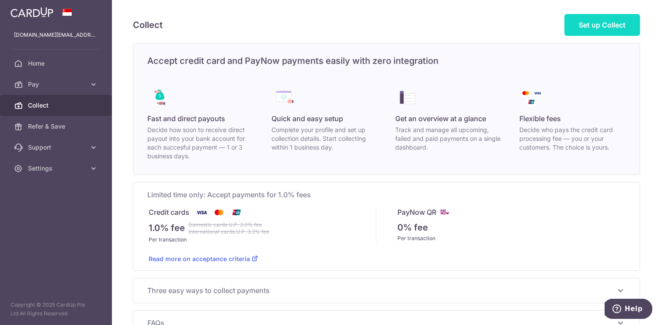  Describe the element at coordinates (386, 61) in the screenshot. I see `h5: Accept credit card and PayNow payments easily with zero integration` at that location.